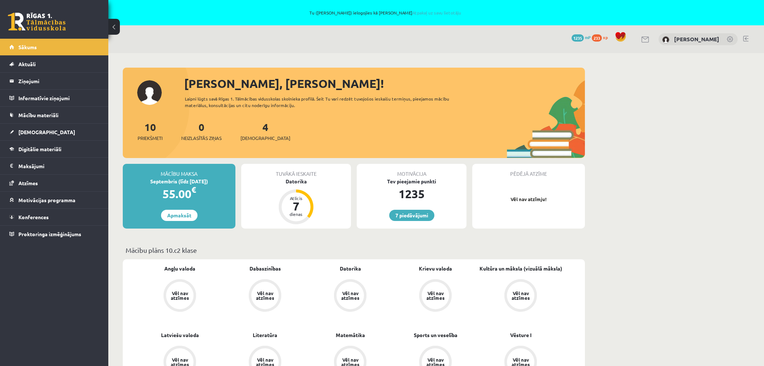 The height and width of the screenshot is (366, 764). Describe the element at coordinates (578, 38) in the screenshot. I see `span: 1235` at that location.